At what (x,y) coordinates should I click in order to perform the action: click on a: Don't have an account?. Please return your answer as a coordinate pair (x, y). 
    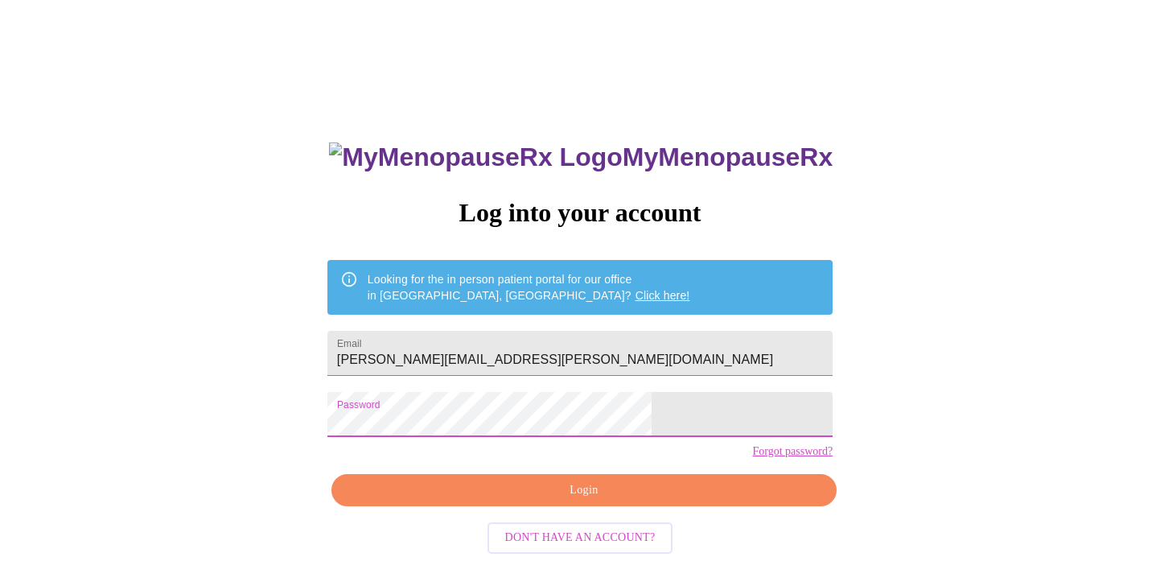
    Looking at the image, I should click on (580, 536).